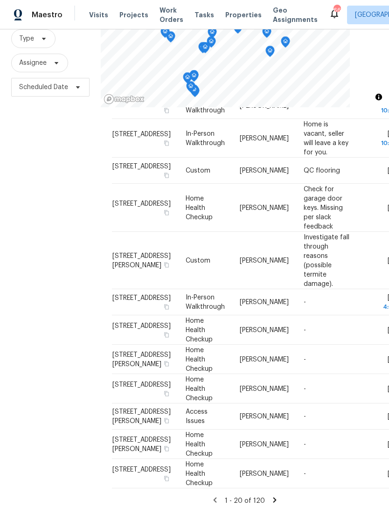  Describe the element at coordinates (379, 97) in the screenshot. I see `button: Toggle attribution` at that location.